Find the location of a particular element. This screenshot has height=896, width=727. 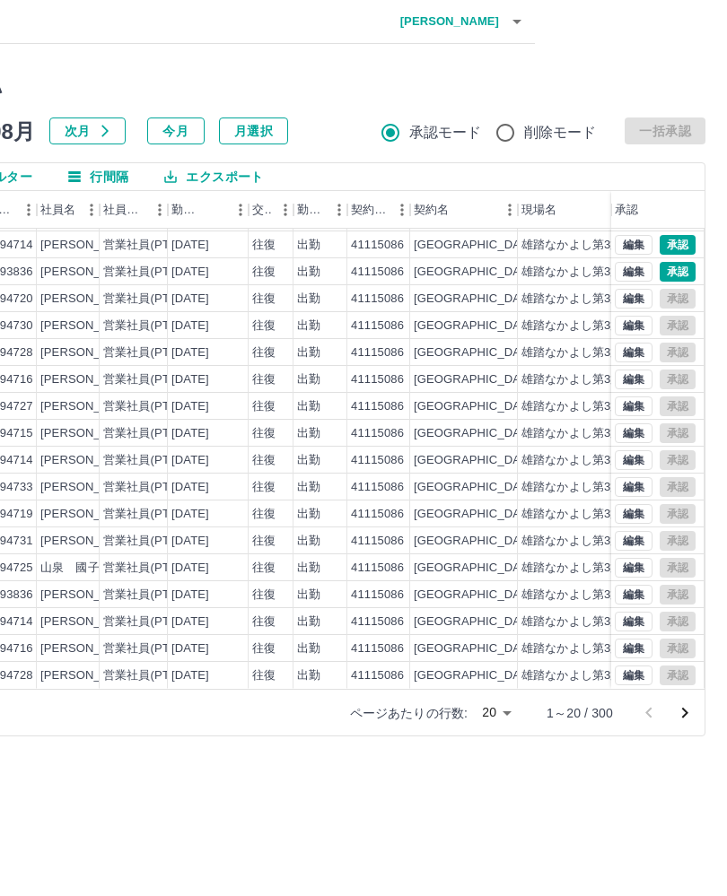

div: 承認 is located at coordinates (657, 210).